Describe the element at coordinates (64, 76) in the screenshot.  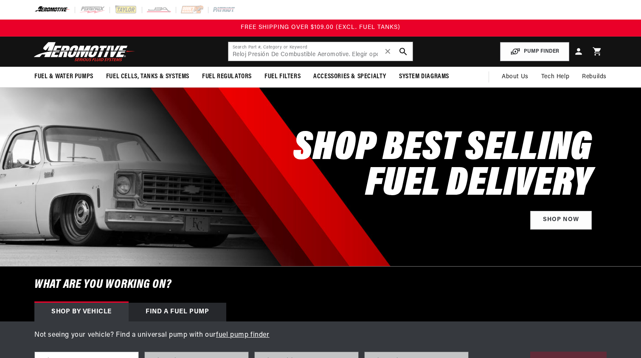
I see `summary: Fuel & Water Pumps` at that location.